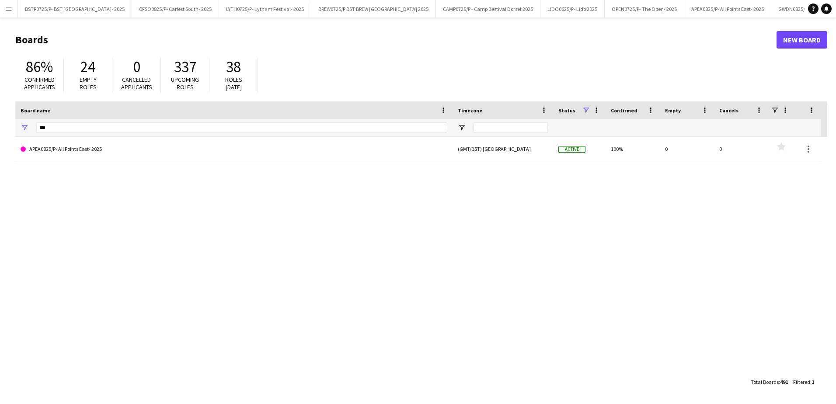 Image resolution: width=836 pixels, height=404 pixels. I want to click on span: Filtered, so click(801, 382).